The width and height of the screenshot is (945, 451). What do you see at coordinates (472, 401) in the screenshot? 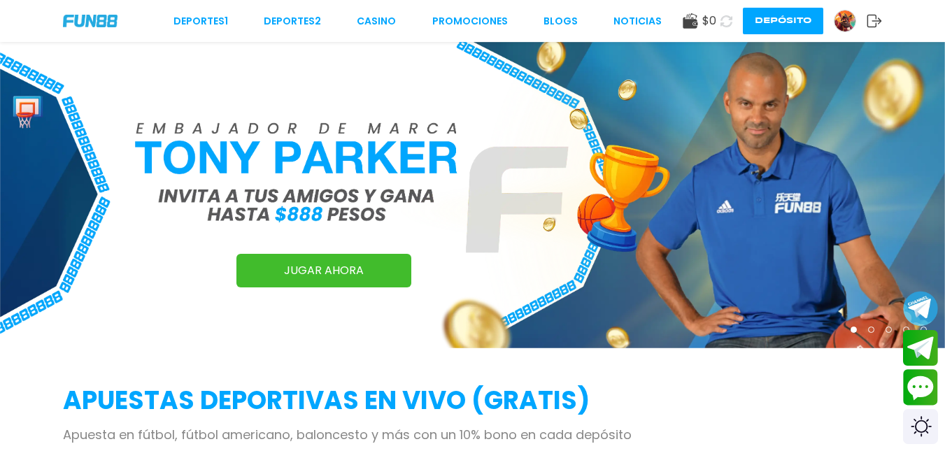
I see `h2: APUESTAS DEPORTIVAS EN VIVO (gratis)` at bounding box center [472, 401].